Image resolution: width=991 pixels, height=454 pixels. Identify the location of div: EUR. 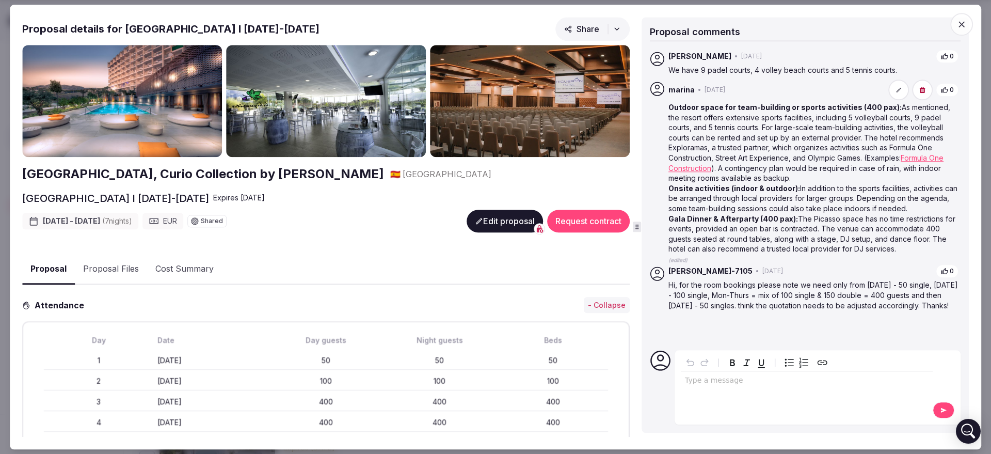
(163, 221).